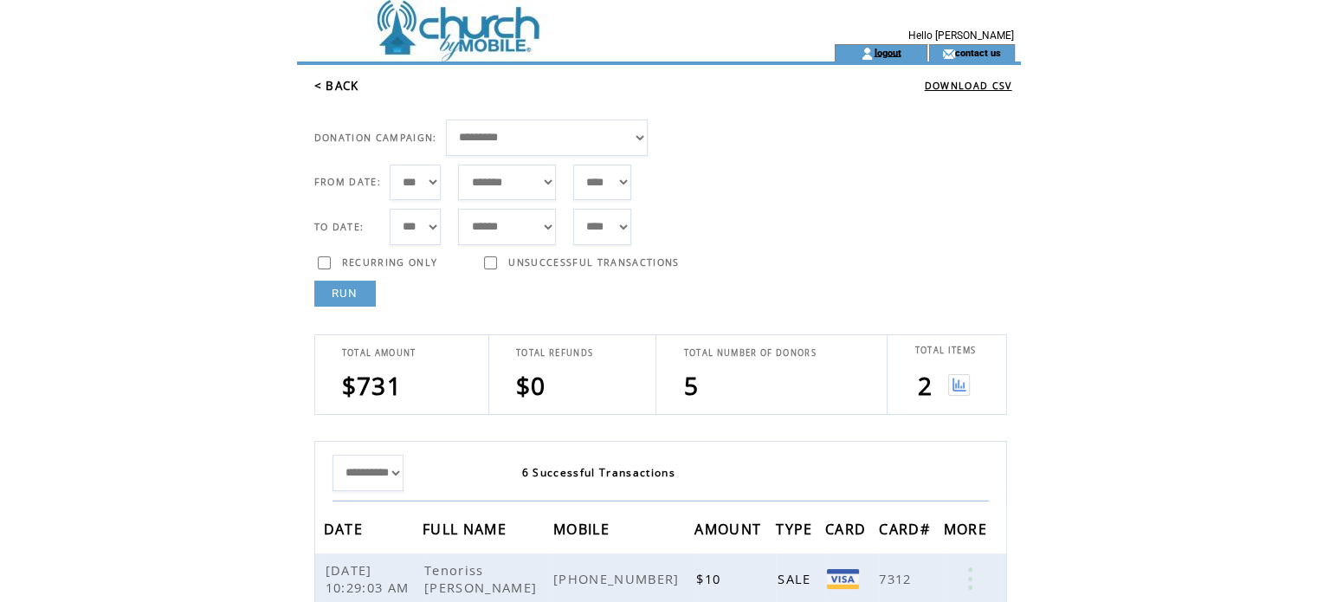  Describe the element at coordinates (710, 578) in the screenshot. I see `span: $10` at that location.